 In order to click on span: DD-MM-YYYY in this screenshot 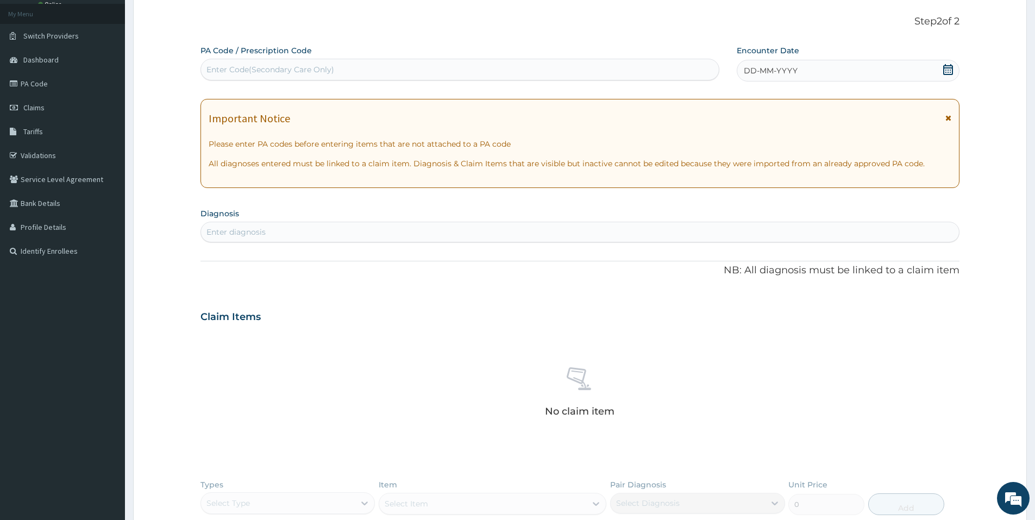, I will do `click(770, 71)`.